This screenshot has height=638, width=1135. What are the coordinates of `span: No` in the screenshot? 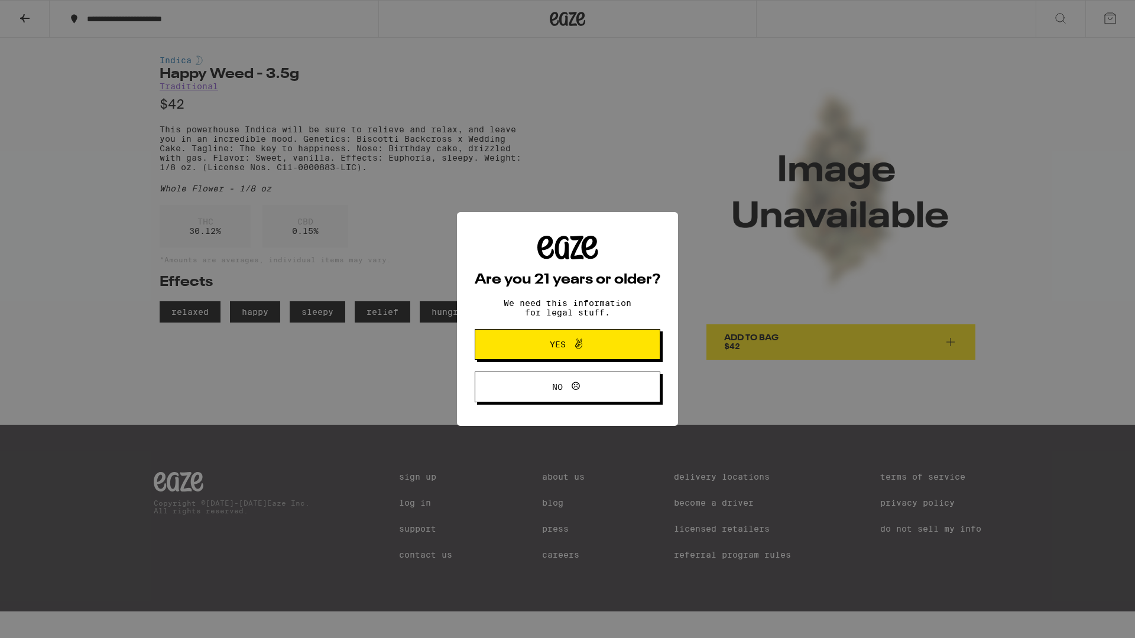 It's located at (557, 387).